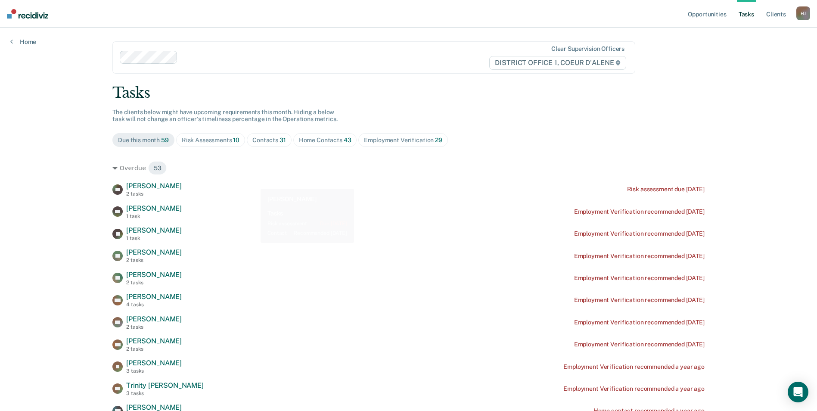 The height and width of the screenshot is (411, 817). I want to click on span: 29, so click(439, 140).